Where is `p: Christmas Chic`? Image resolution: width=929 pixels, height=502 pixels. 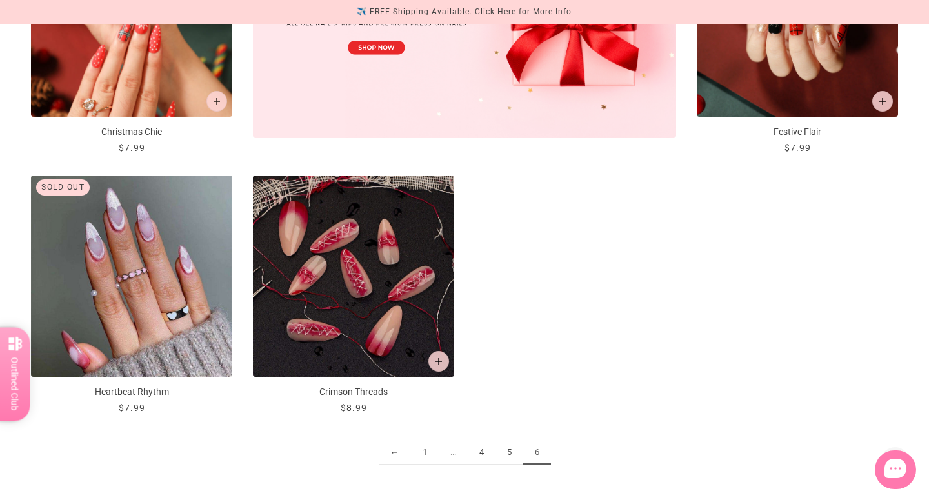 p: Christmas Chic is located at coordinates (132, 132).